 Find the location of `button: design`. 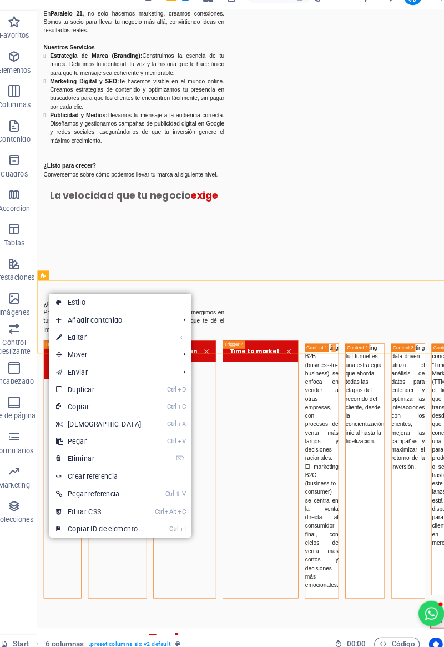

button: design is located at coordinates (315, 14).